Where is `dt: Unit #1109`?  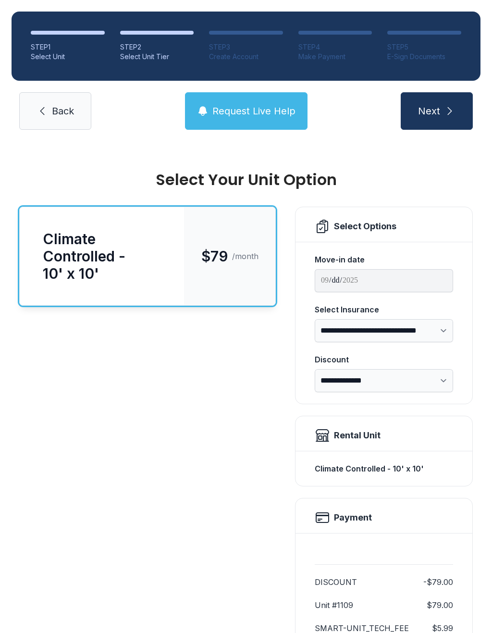
dt: Unit #1109 is located at coordinates (334, 605).